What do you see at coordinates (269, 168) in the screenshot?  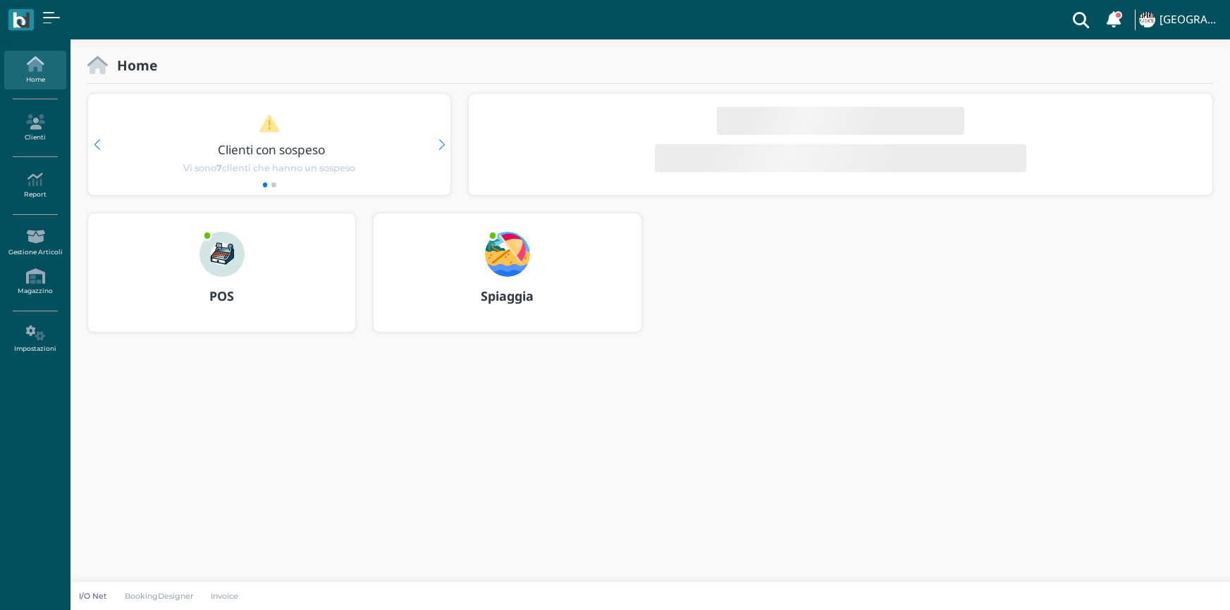 I see `span: Vi sono clienti che hanno un sospeso` at bounding box center [269, 168].